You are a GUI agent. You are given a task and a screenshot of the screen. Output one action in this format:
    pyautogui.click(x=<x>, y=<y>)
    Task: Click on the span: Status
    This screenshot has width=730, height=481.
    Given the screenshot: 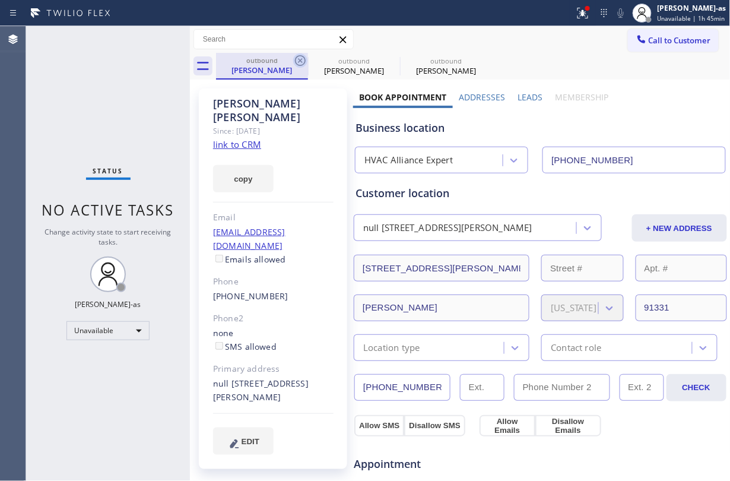 What is the action you would take?
    pyautogui.click(x=108, y=171)
    